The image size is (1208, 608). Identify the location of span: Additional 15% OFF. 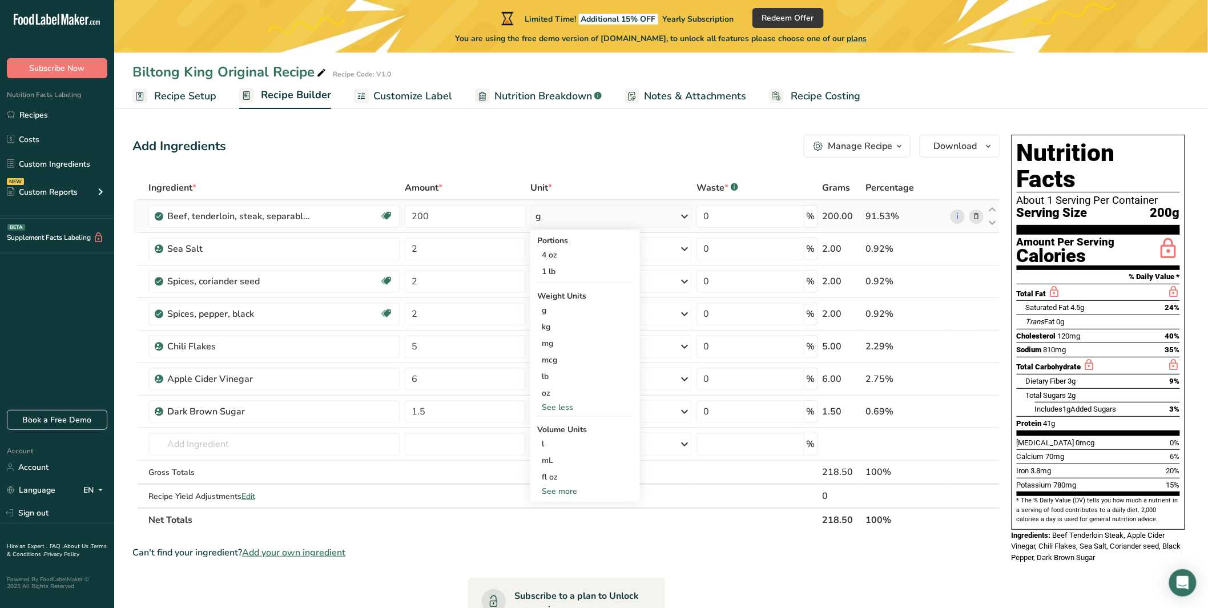
(618, 19).